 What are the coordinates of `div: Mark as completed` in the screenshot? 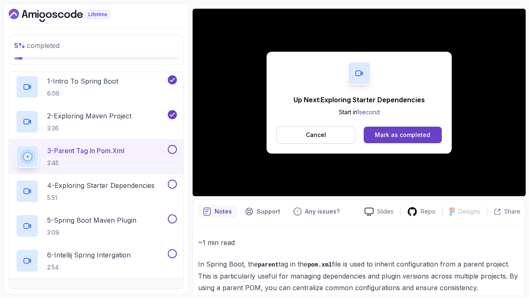 It's located at (403, 135).